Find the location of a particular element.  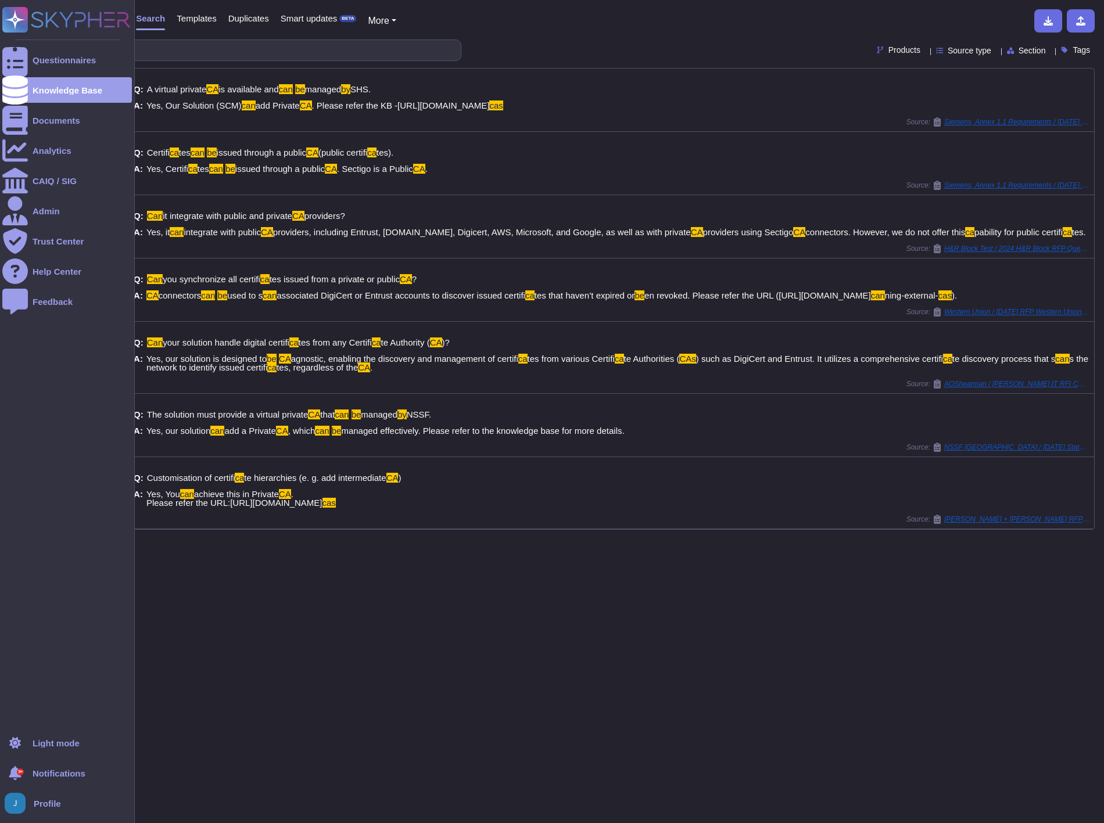

span: is available and is located at coordinates (248, 89).